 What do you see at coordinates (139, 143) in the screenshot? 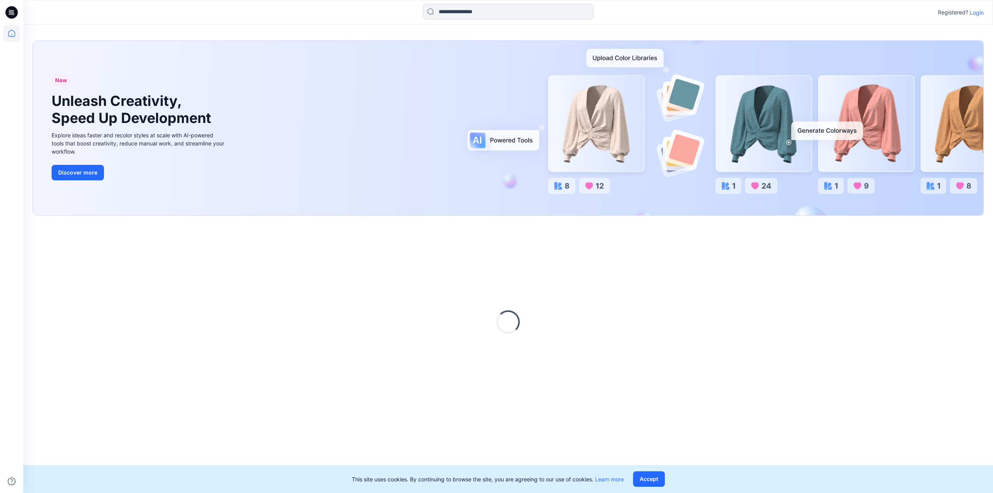
I see `div: Explore ideas faster and recolor styles at scale with AI-powered tools that boost creativity, red...` at bounding box center [139, 143].